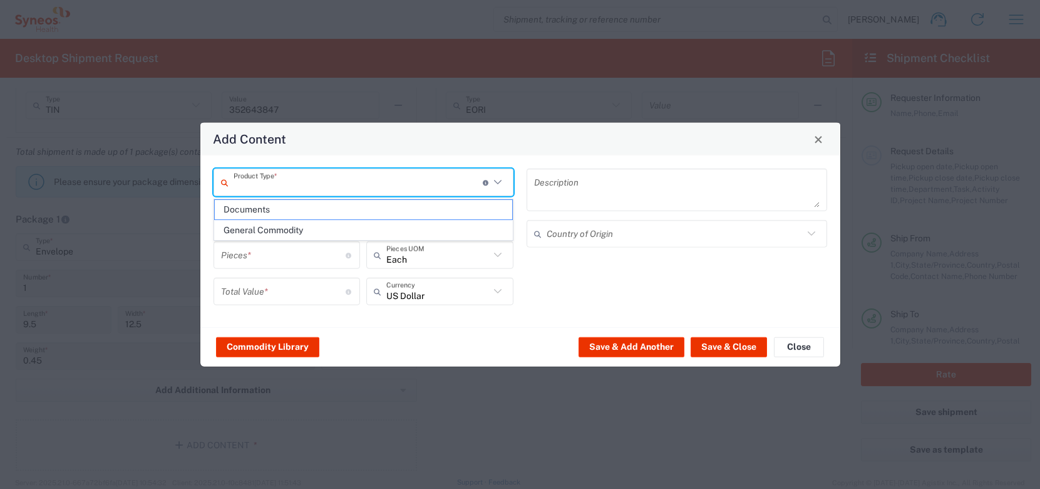 The width and height of the screenshot is (1040, 489). I want to click on button: Save & Close, so click(729, 346).